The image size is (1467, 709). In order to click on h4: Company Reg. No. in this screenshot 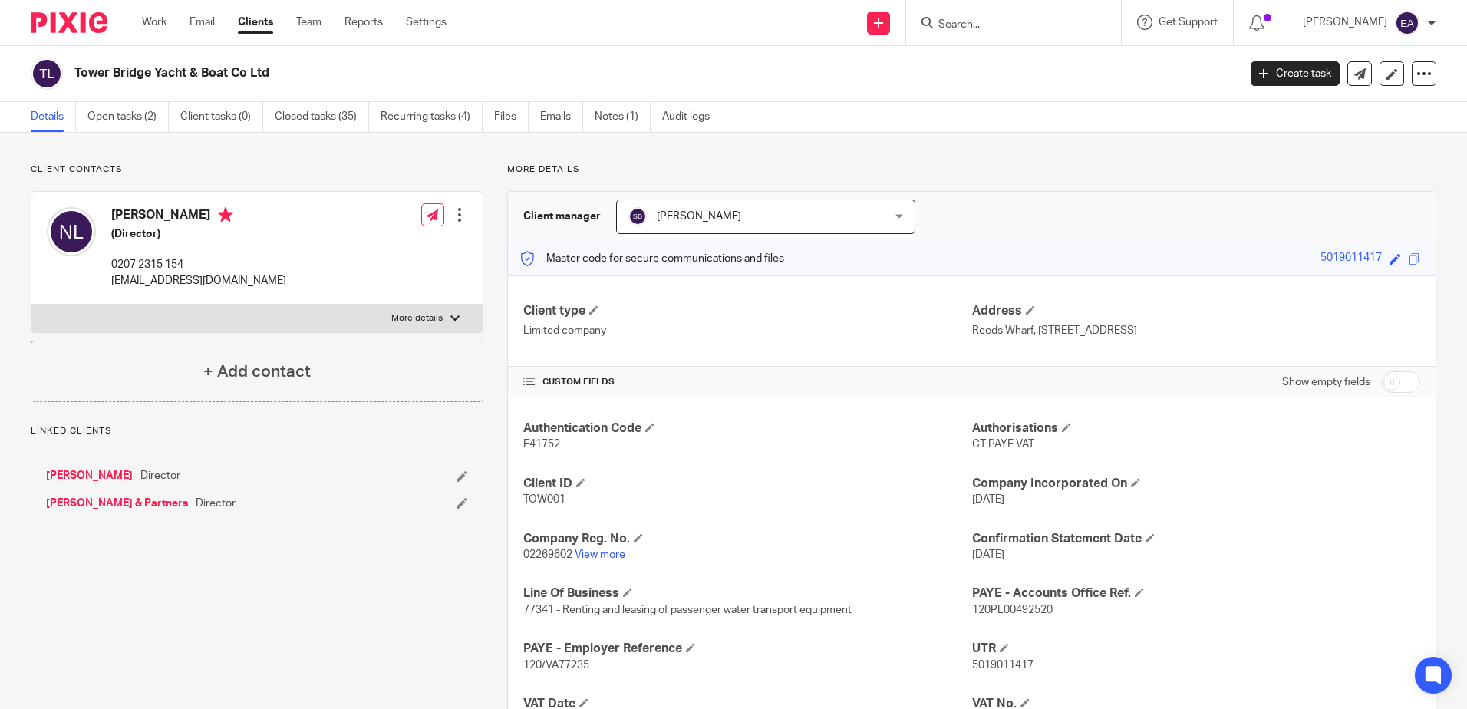, I will do `click(747, 539)`.